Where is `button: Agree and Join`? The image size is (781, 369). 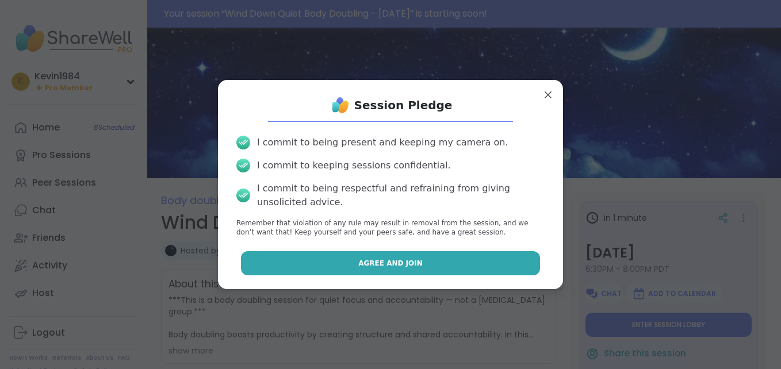 button: Agree and Join is located at coordinates (391, 263).